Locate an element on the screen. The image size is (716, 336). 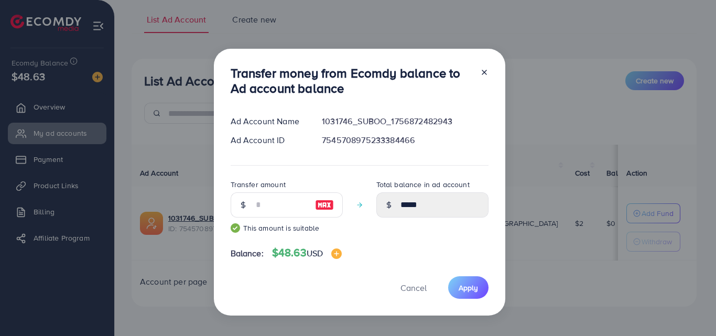
div: 1031746_SUBOO_1756872482943 is located at coordinates (405, 121).